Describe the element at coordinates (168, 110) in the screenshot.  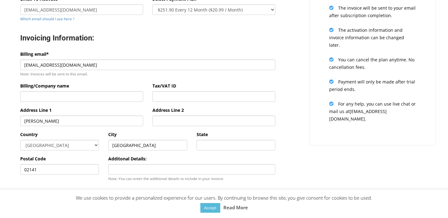
I see `label: Address Line 2` at that location.